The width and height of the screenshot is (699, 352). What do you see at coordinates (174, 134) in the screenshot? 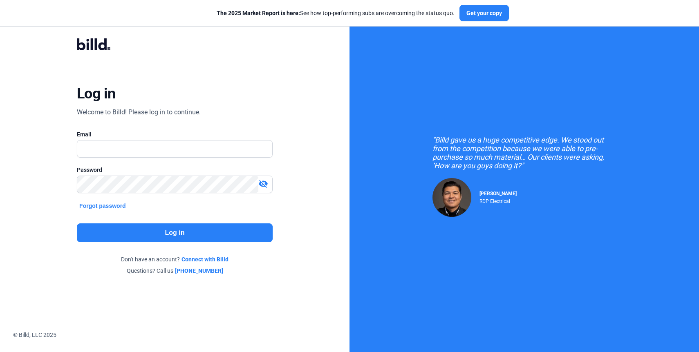
I see `div: Email` at bounding box center [174, 134].